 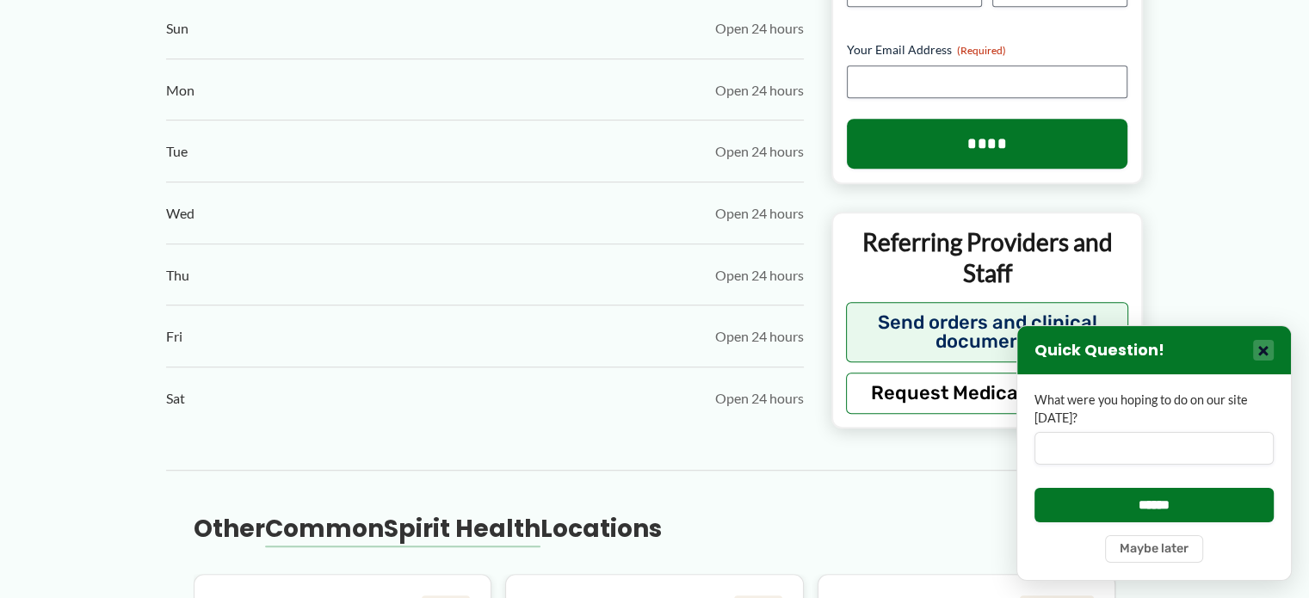 What do you see at coordinates (1263, 350) in the screenshot?
I see `button: Close` at bounding box center [1263, 350].